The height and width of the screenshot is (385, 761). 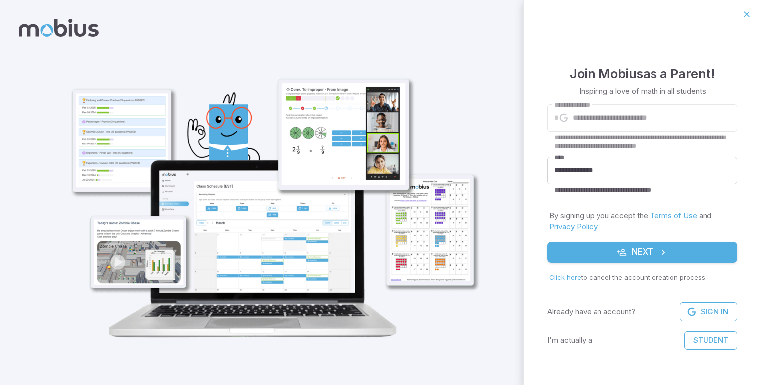 What do you see at coordinates (591, 312) in the screenshot?
I see `p: Already have an account?` at bounding box center [591, 312].